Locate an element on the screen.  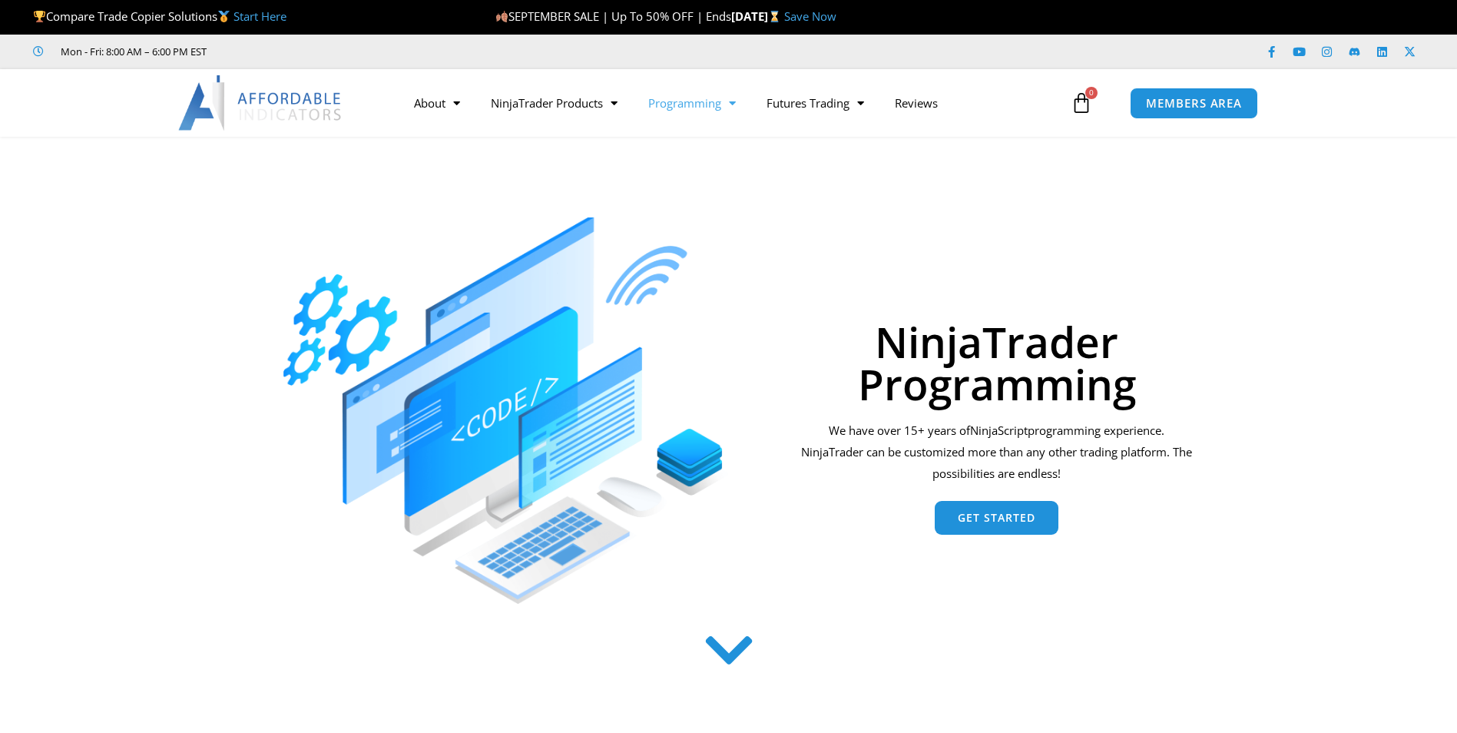
span: SEPTEMBER SALE | Up To 50% OFF | Ends is located at coordinates (613, 16).